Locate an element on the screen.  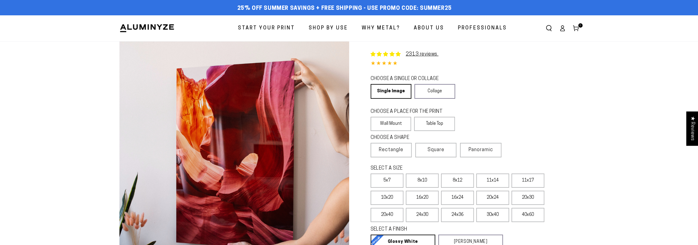
a: Start Your Print is located at coordinates (266, 28).